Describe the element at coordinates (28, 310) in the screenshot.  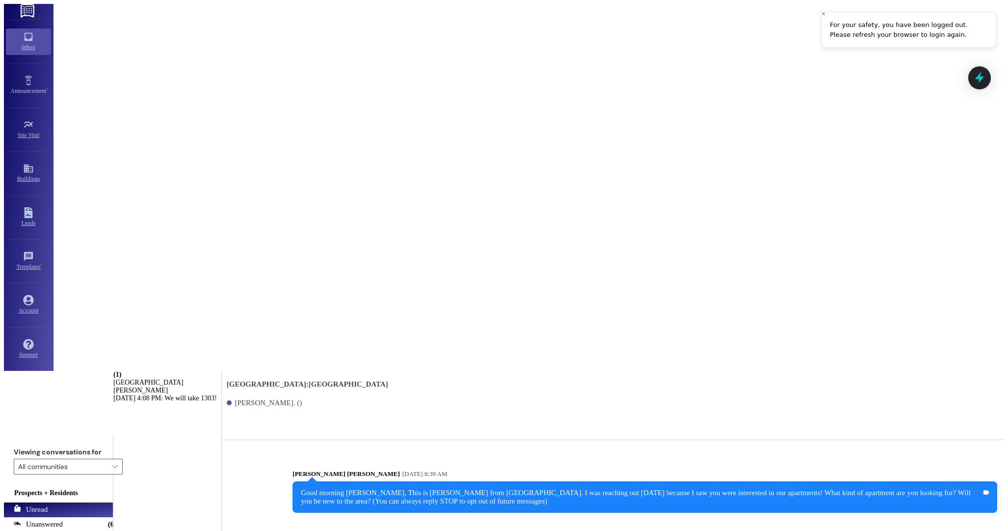
I see `div: Account` at that location.